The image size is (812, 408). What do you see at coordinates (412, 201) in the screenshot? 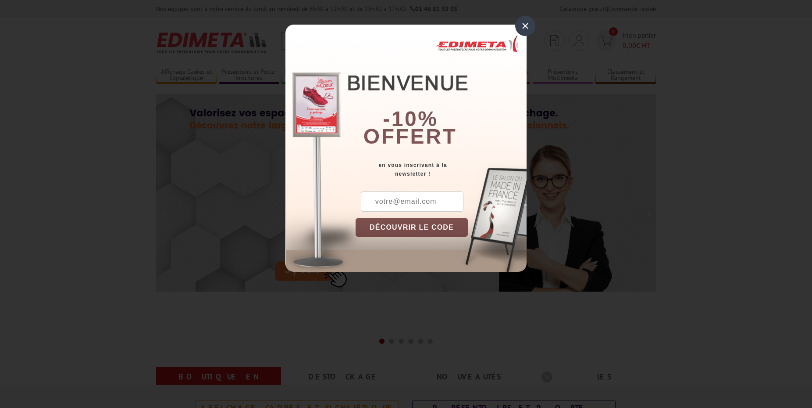
I see `input: votre@email.com` at bounding box center [412, 201].